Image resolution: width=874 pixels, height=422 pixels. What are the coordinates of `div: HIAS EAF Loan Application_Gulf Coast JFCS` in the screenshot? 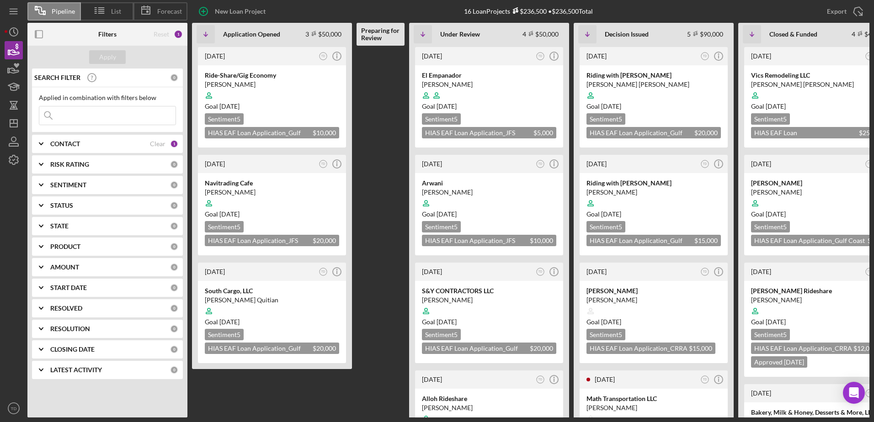 It's located at (654, 240).